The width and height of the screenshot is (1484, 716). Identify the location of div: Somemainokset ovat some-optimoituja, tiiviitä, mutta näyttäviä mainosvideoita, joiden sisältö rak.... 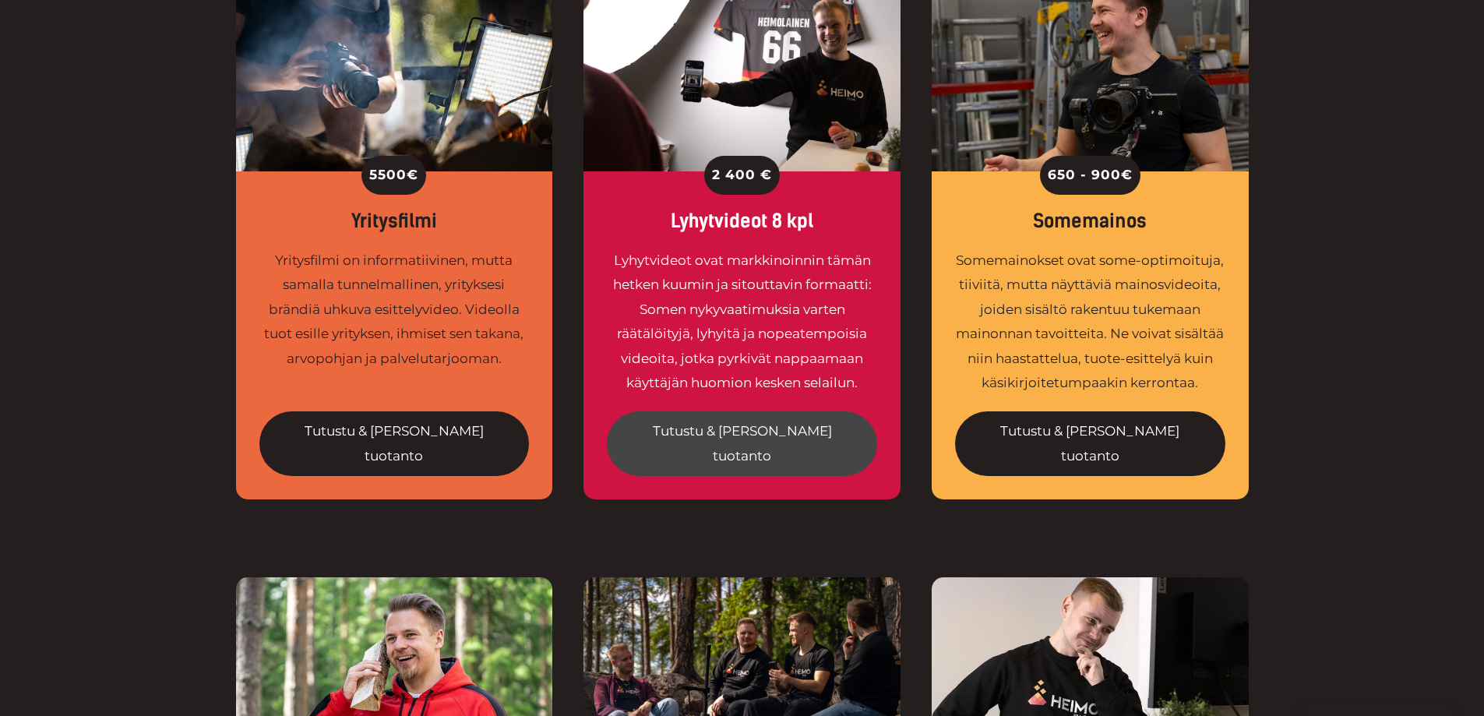
(1090, 322).